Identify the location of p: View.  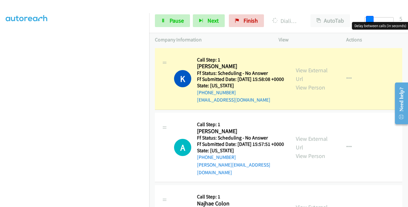
(307, 40).